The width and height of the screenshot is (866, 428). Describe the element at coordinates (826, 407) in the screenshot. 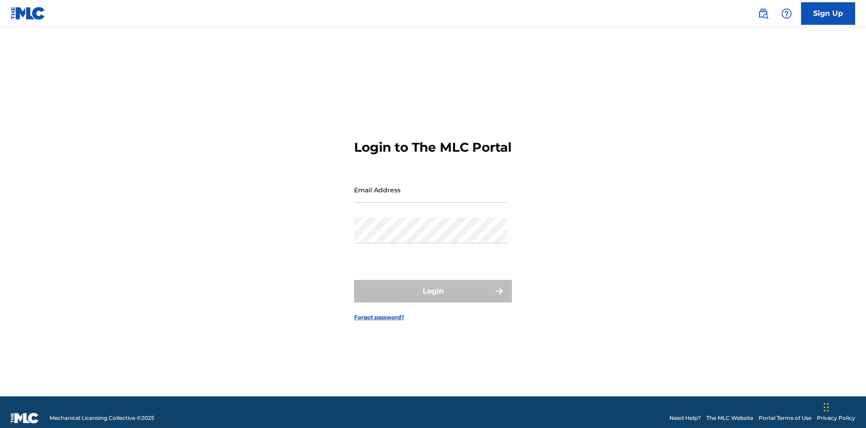

I see `div: Drag` at that location.